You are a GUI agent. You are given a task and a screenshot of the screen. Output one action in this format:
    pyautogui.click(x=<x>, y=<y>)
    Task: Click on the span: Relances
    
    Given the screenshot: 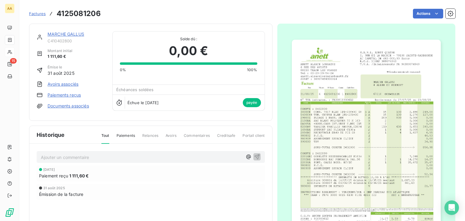 What is the action you would take?
    pyautogui.click(x=150, y=138)
    